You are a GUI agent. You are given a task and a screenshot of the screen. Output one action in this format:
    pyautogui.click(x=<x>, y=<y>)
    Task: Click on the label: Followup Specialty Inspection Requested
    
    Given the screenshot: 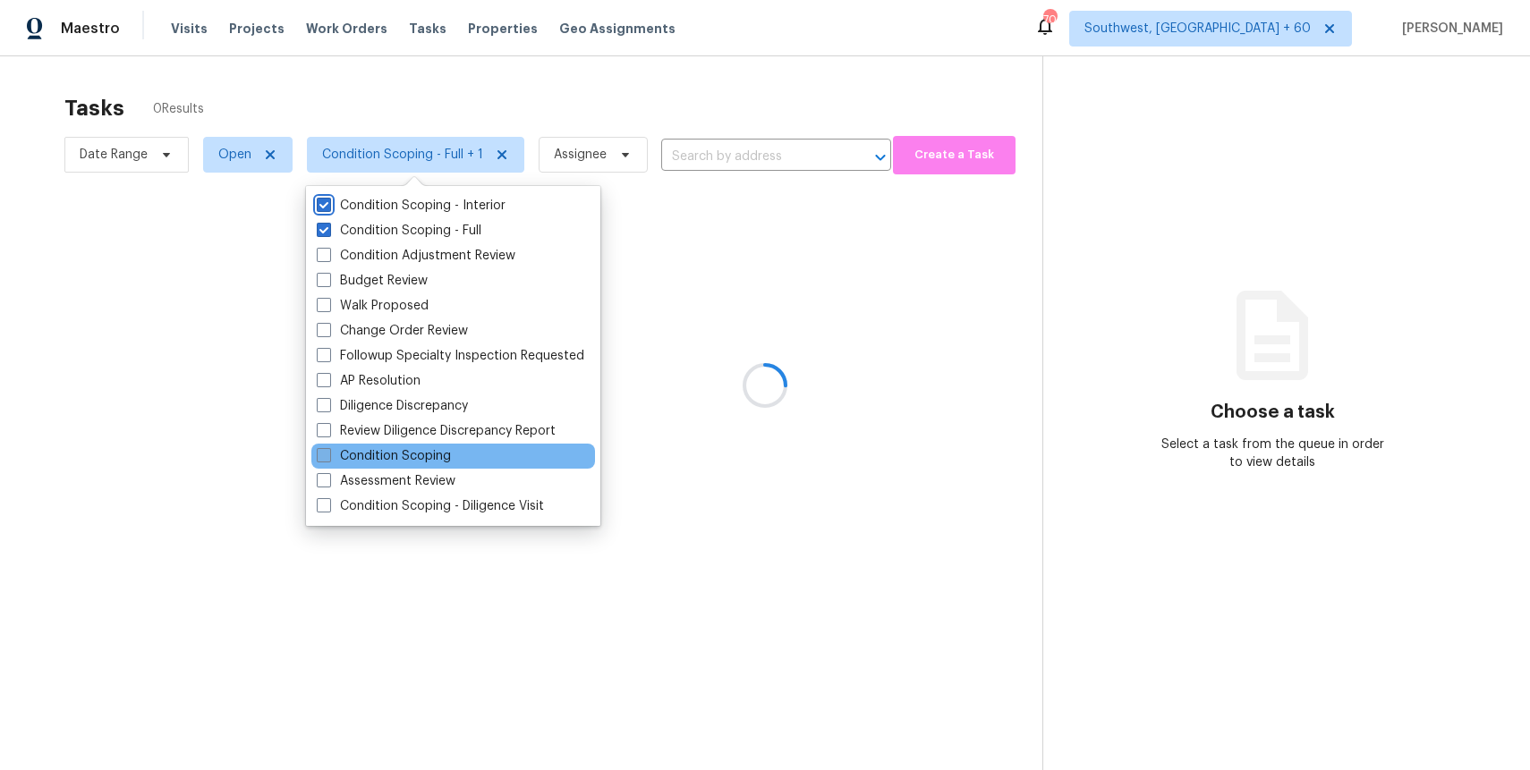 What is the action you would take?
    pyautogui.click(x=450, y=356)
    